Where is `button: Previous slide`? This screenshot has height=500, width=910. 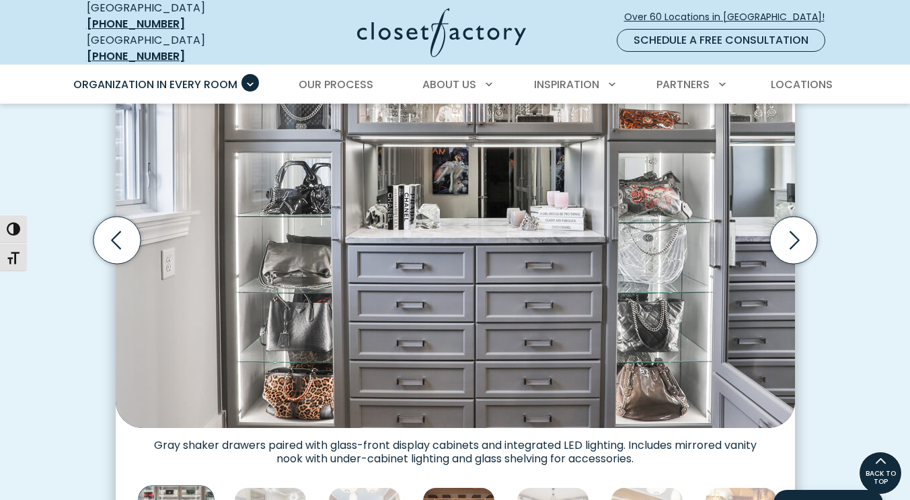 button: Previous slide is located at coordinates (117, 240).